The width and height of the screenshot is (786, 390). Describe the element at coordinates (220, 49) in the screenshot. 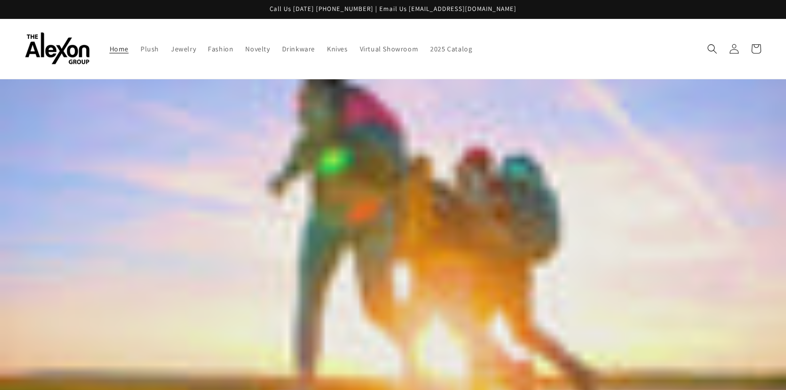

I see `a: Fashion` at that location.